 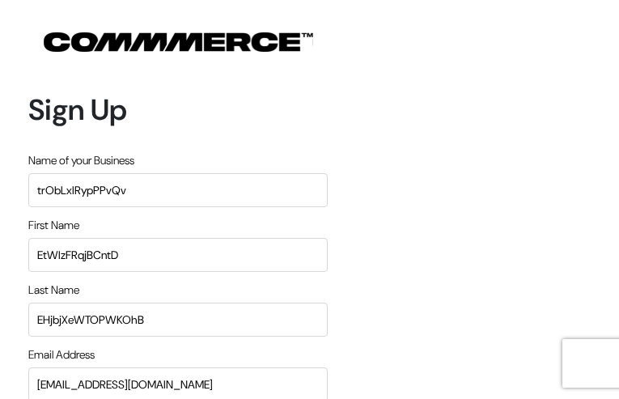 What do you see at coordinates (81, 160) in the screenshot?
I see `label: Name of your Business` at bounding box center [81, 160].